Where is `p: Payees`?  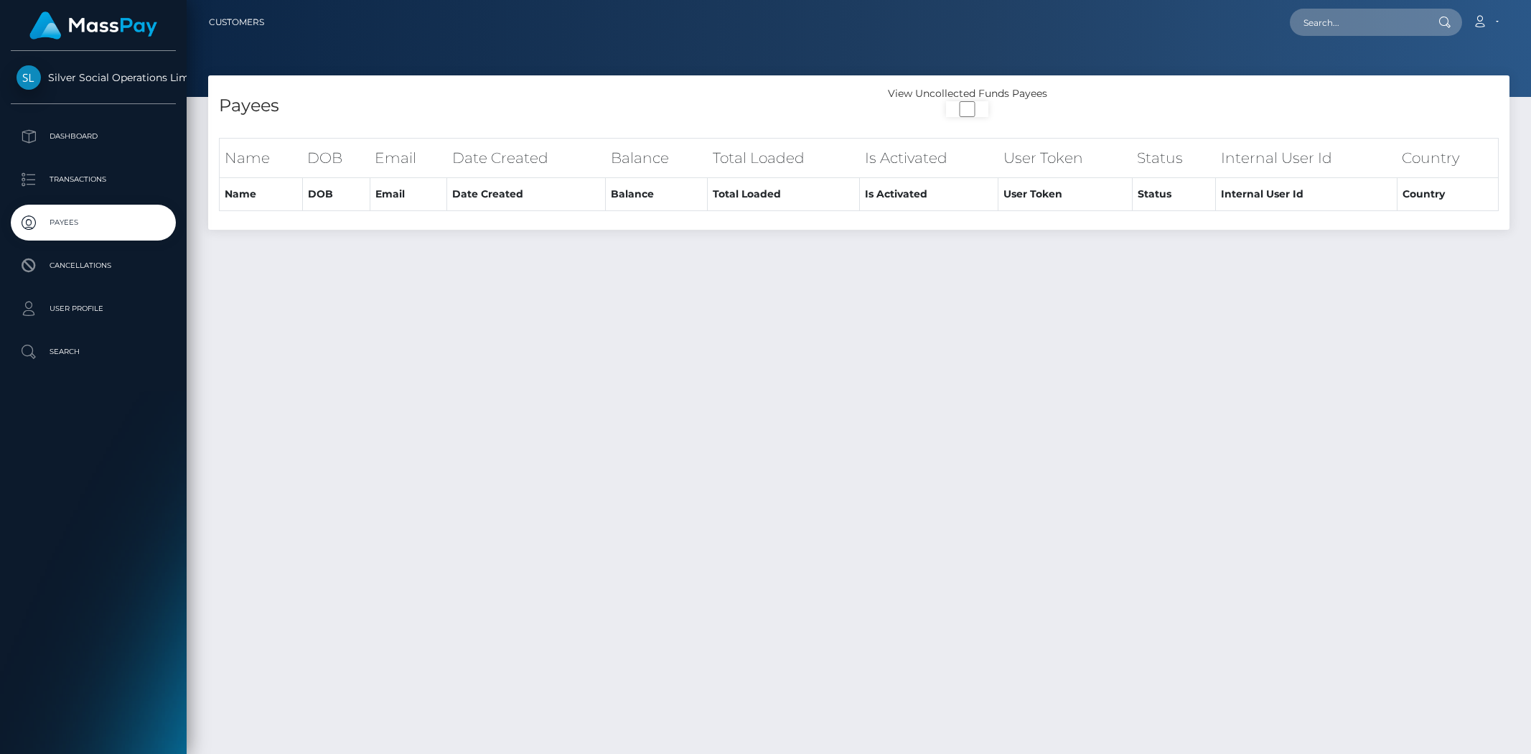
p: Payees is located at coordinates (93, 222).